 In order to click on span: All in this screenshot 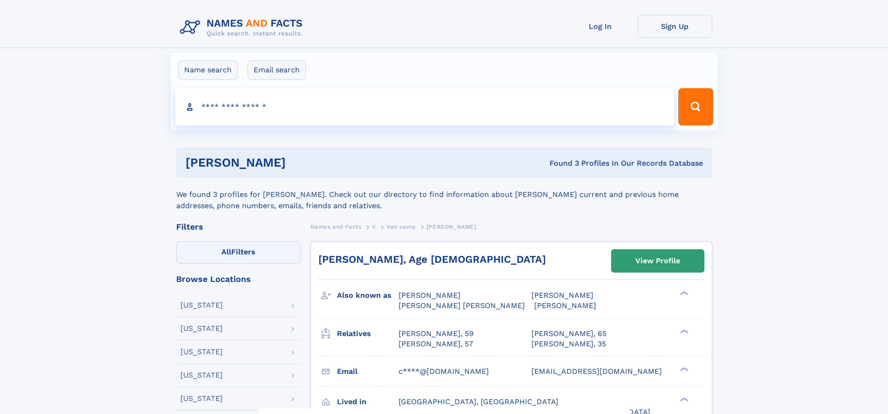, I will do `click(226, 251)`.